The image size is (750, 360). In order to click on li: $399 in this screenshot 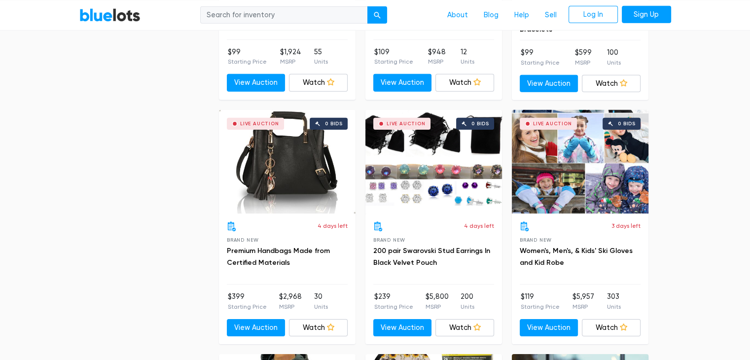, I will do `click(247, 301)`.